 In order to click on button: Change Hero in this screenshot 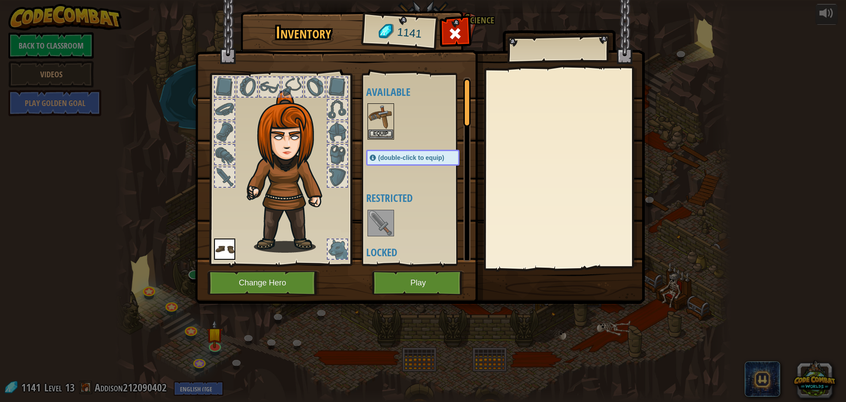, I will do `click(264, 283)`.